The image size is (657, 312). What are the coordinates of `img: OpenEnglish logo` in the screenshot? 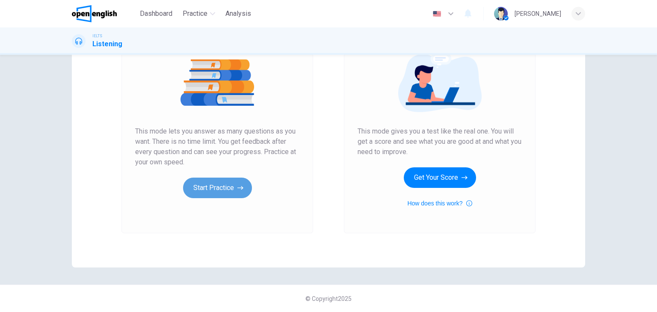 It's located at (94, 14).